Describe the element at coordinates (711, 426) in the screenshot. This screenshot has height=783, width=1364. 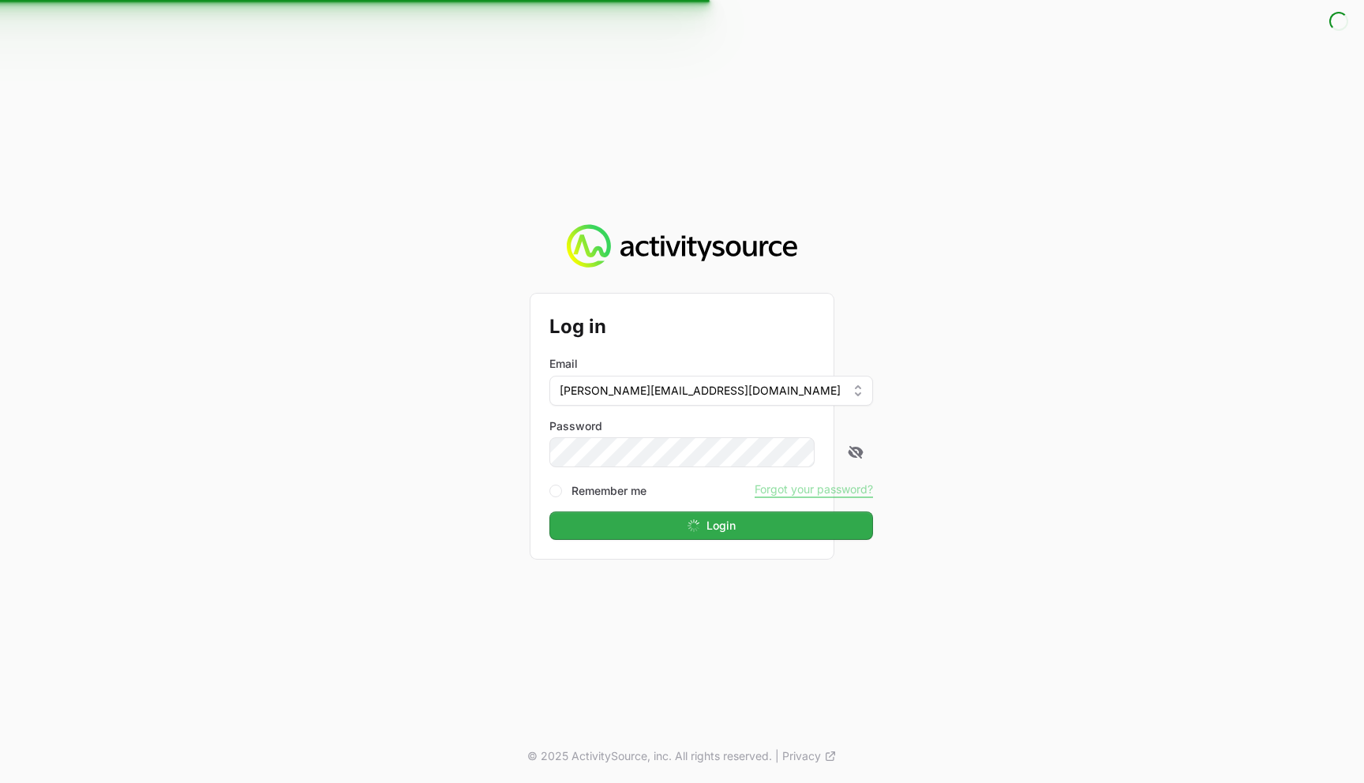
I see `label: Password` at that location.